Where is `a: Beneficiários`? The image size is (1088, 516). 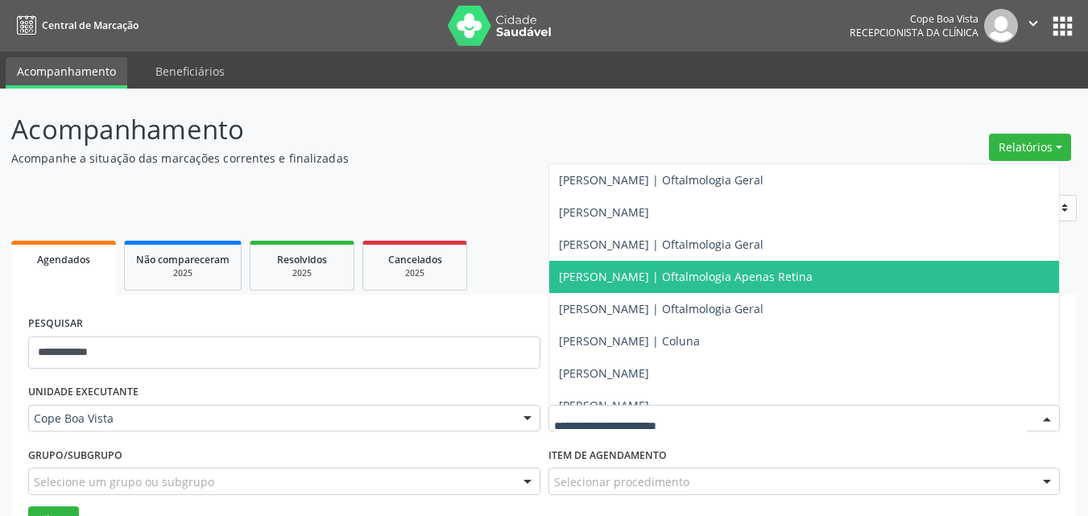 a: Beneficiários is located at coordinates (190, 71).